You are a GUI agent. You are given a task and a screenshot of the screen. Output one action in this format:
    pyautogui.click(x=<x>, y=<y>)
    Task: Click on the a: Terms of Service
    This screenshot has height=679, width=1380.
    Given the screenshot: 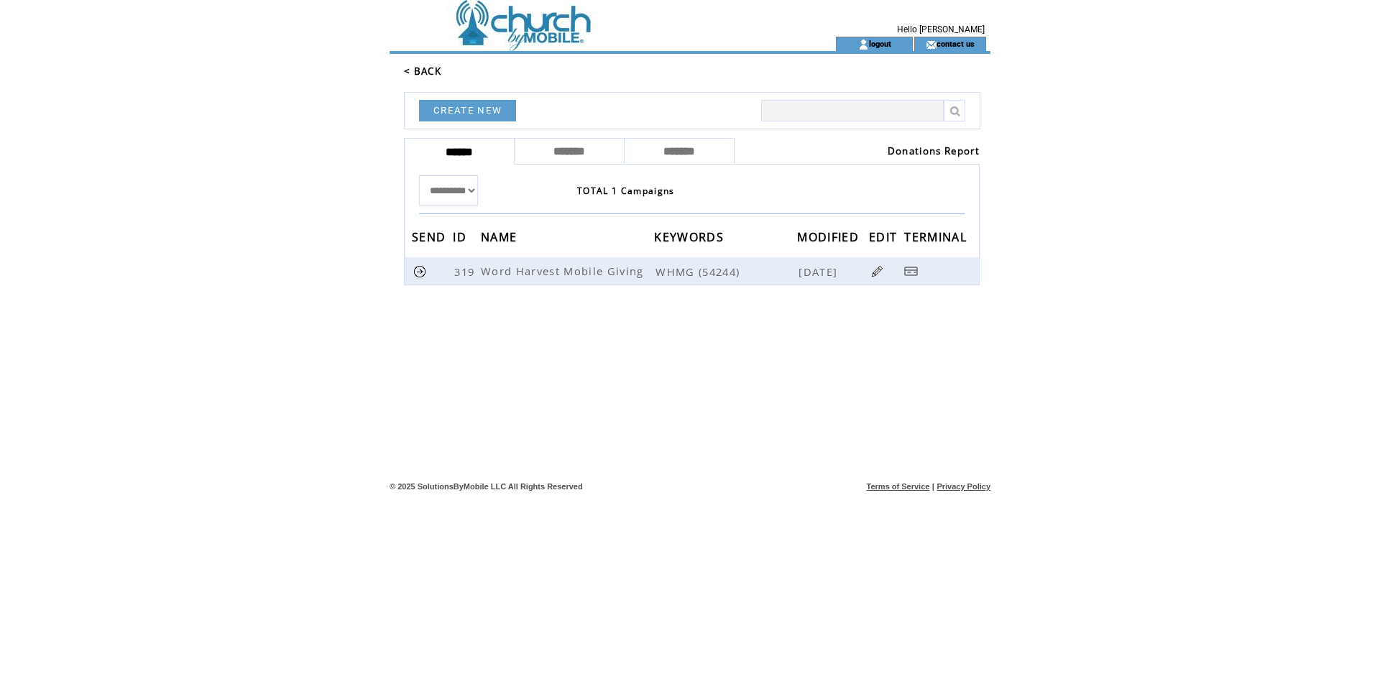 What is the action you would take?
    pyautogui.click(x=899, y=487)
    